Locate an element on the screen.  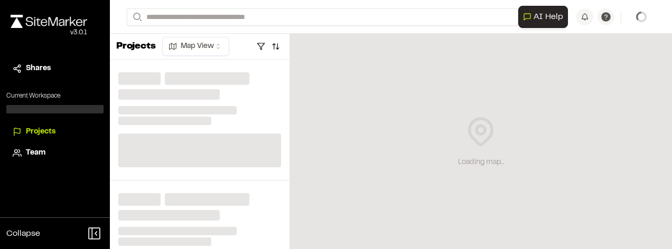
a: Team is located at coordinates (55, 153).